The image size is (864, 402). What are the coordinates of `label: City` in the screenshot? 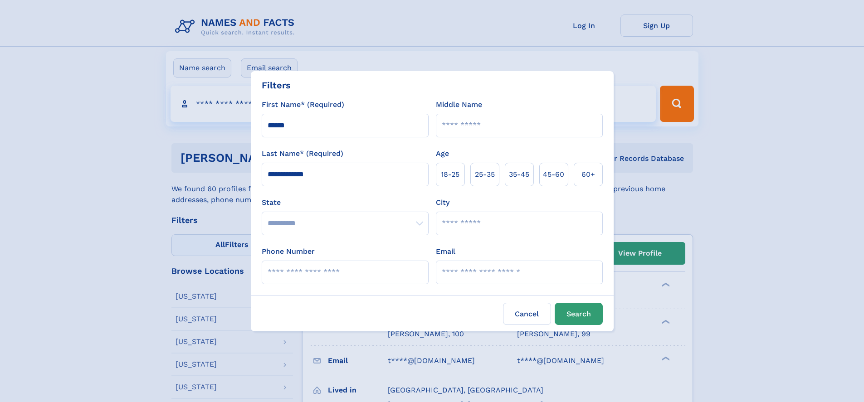 It's located at (443, 203).